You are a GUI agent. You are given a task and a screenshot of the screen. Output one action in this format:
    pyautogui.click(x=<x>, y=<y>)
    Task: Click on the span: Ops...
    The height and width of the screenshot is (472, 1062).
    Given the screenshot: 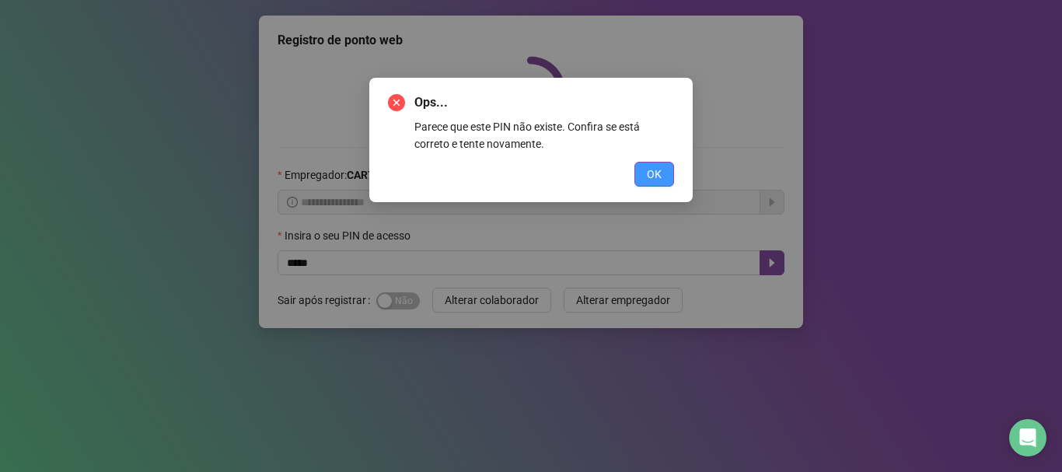 What is the action you would take?
    pyautogui.click(x=544, y=103)
    